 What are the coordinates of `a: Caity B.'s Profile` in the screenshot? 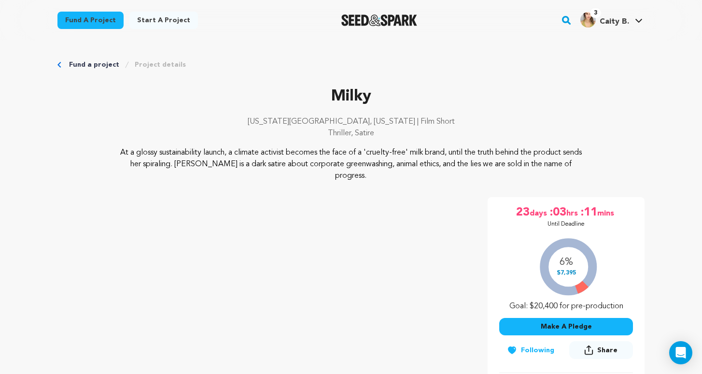 It's located at (611, 19).